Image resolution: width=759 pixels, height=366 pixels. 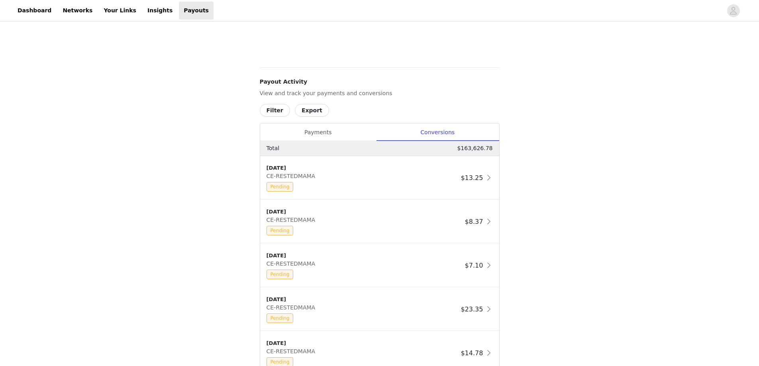 What do you see at coordinates (472, 353) in the screenshot?
I see `span: $14.78` at bounding box center [472, 353].